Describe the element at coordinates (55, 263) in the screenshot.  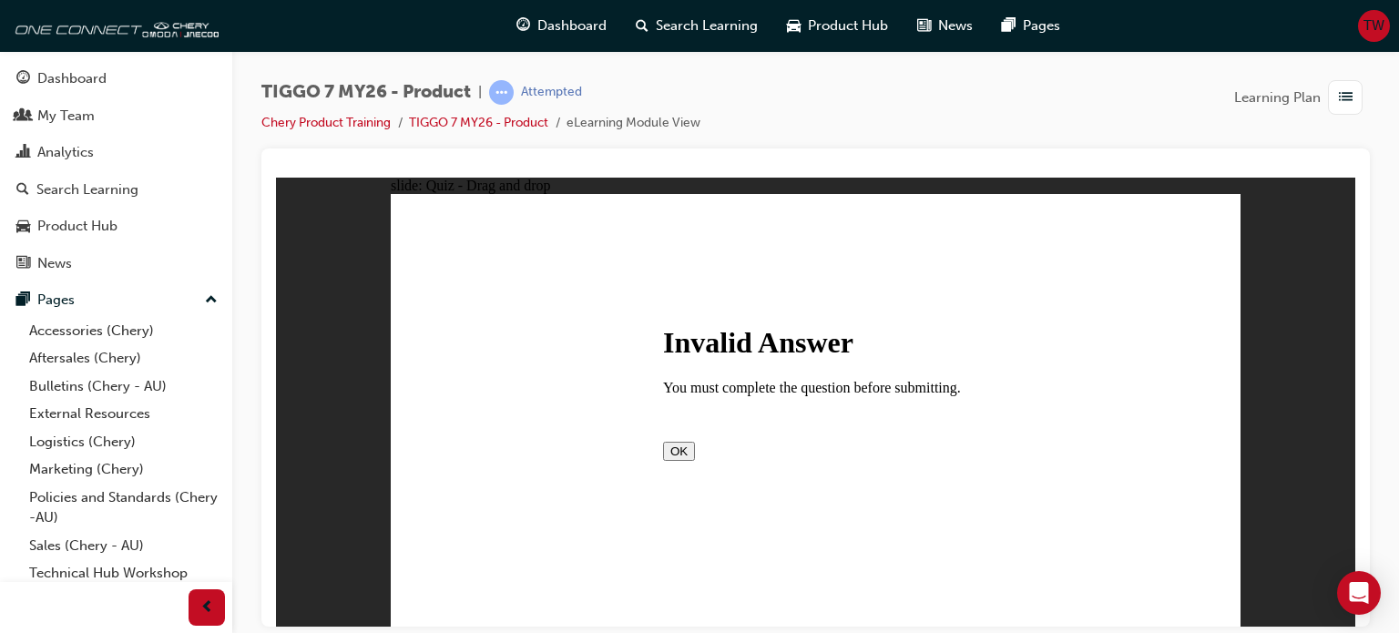
I see `div: News` at that location.